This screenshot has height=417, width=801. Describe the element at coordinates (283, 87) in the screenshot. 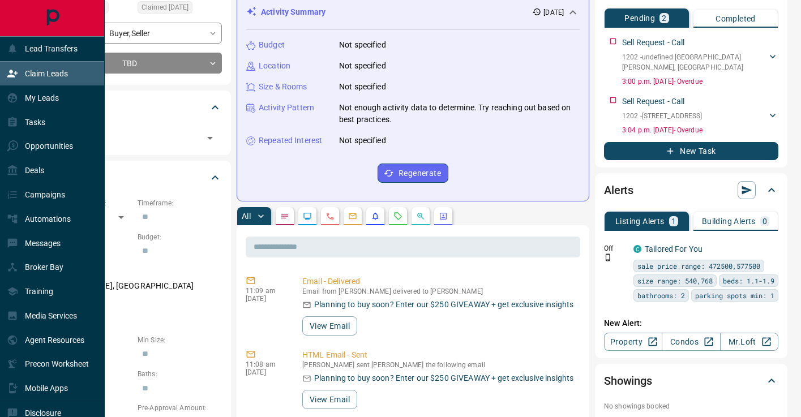

I see `p: Size & Rooms` at that location.